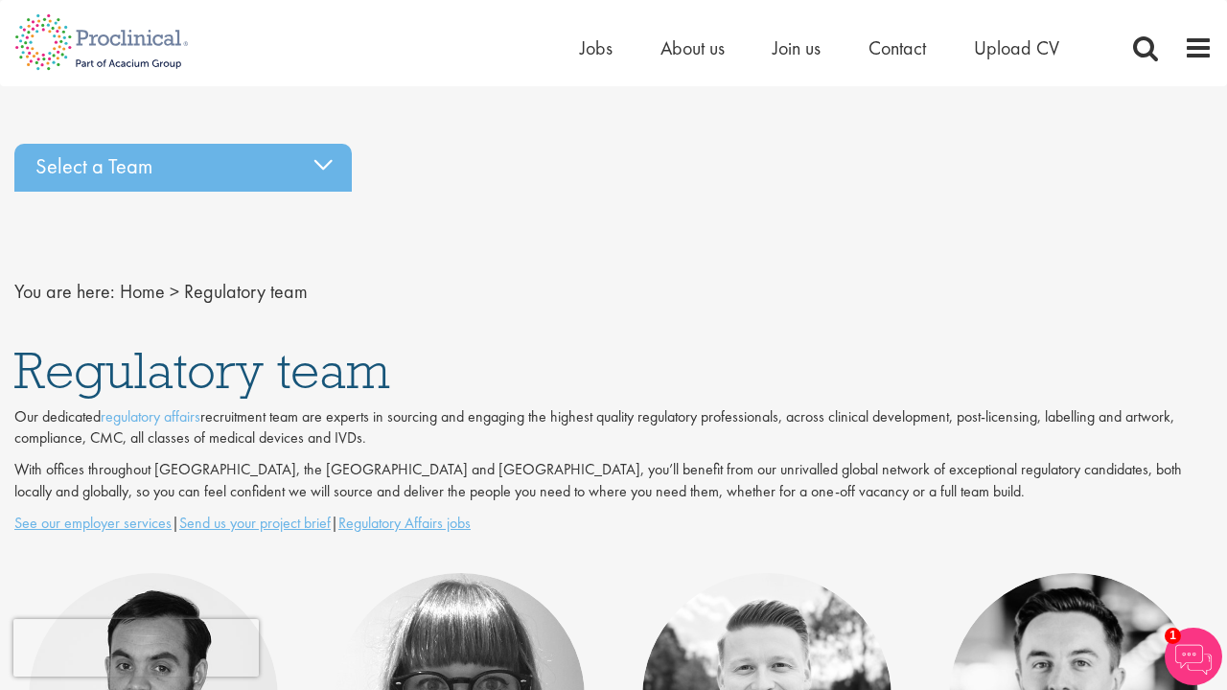 The width and height of the screenshot is (1227, 690). What do you see at coordinates (1016, 48) in the screenshot?
I see `span: Upload CV` at bounding box center [1016, 48].